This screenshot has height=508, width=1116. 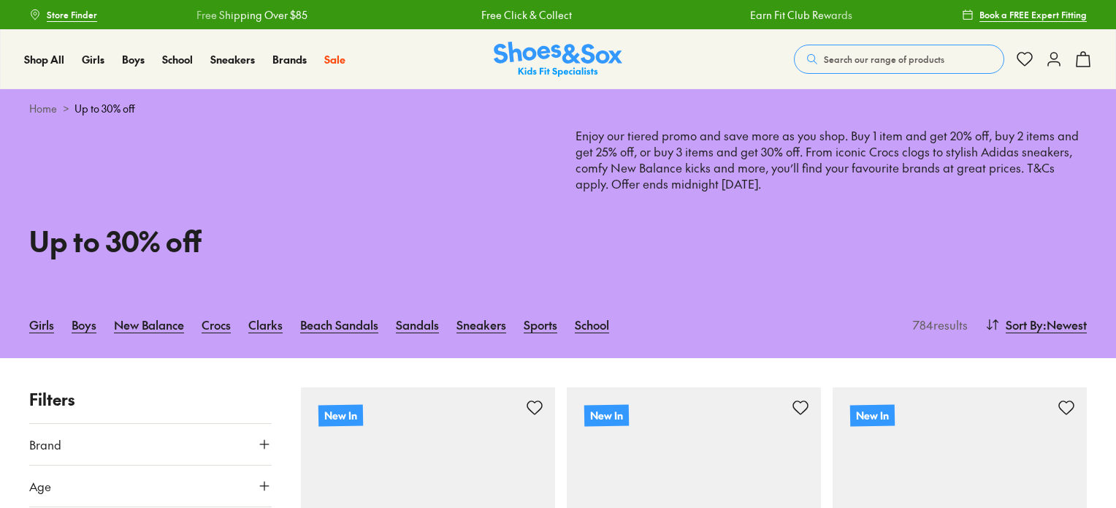 What do you see at coordinates (151, 486) in the screenshot?
I see `button: Age` at bounding box center [151, 486].